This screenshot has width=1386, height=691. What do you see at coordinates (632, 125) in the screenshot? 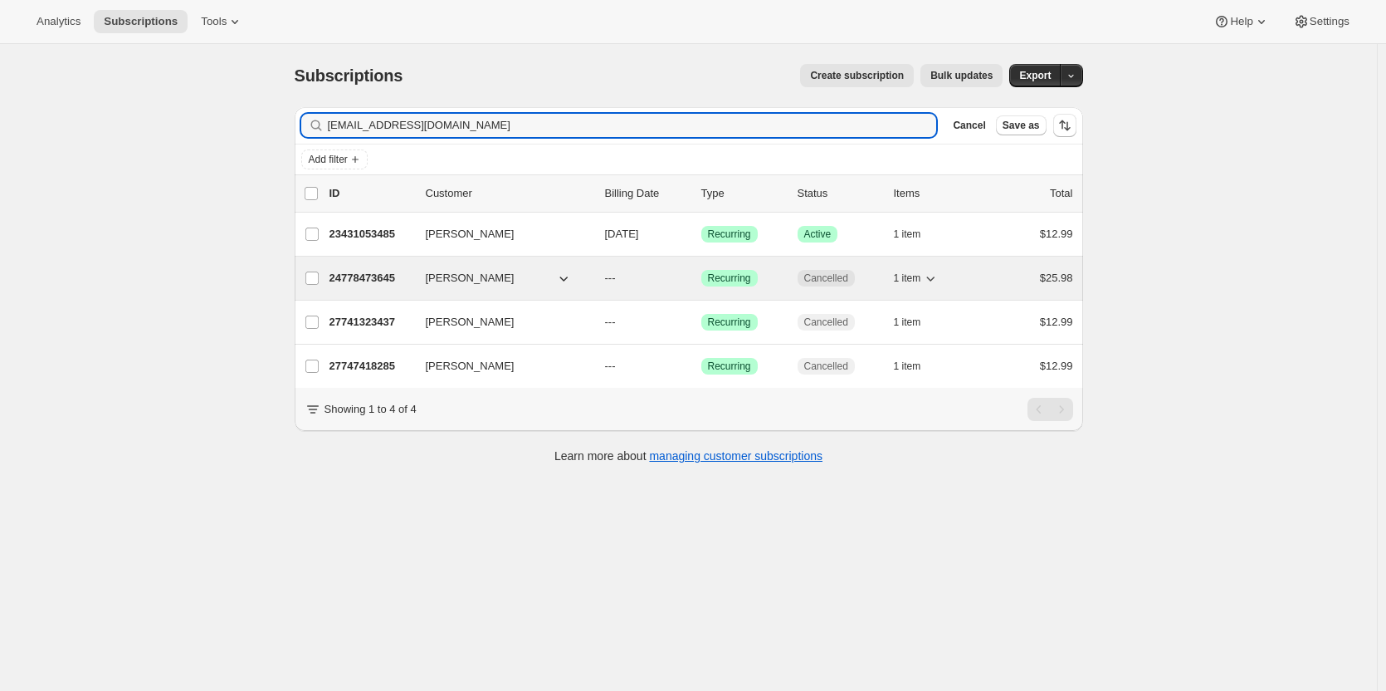
I see `input: Filter subscribers` at bounding box center [632, 125].